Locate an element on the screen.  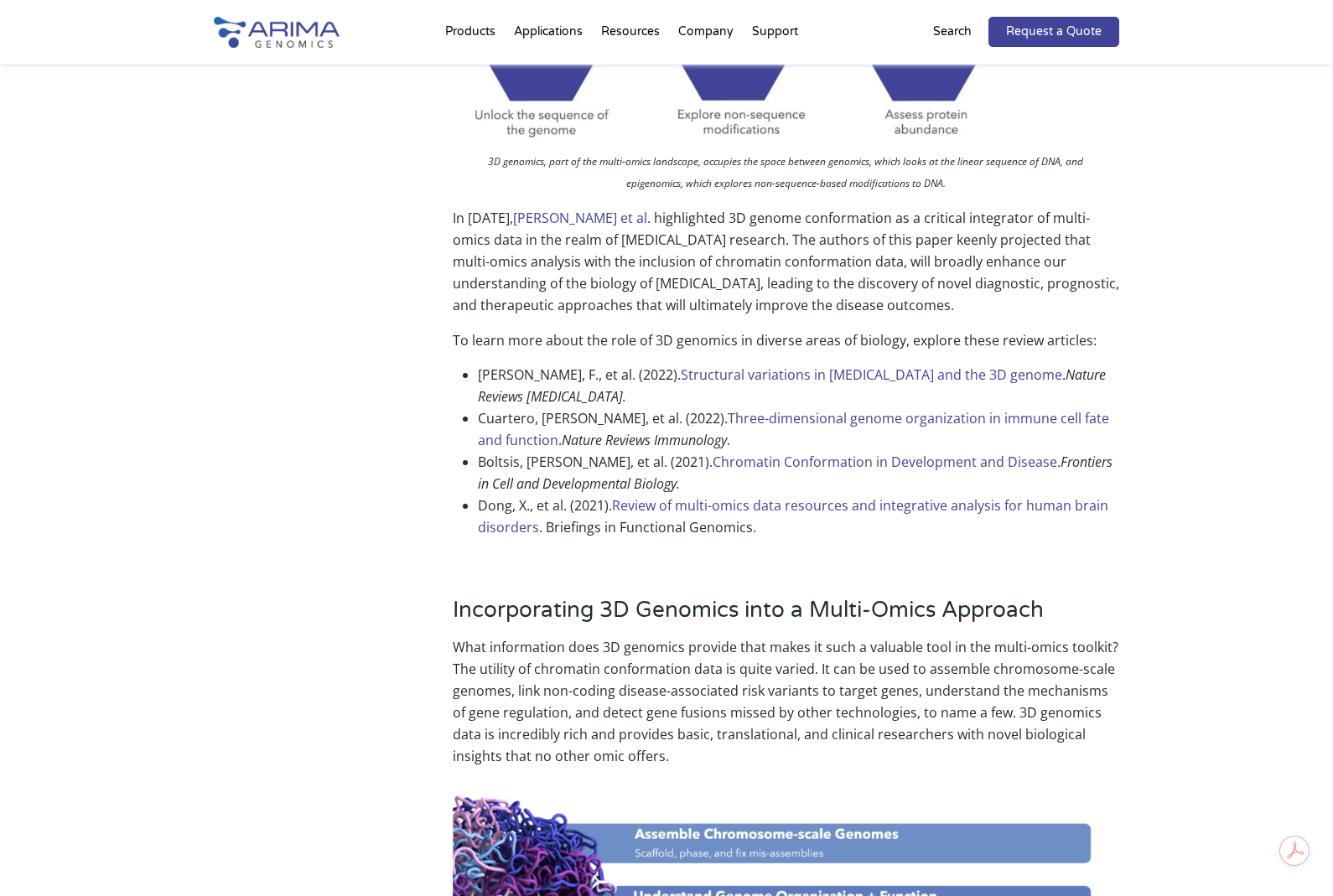
a: Review of multi-omics data resources and integrative analysis for human brain disorders is located at coordinates (793, 517).